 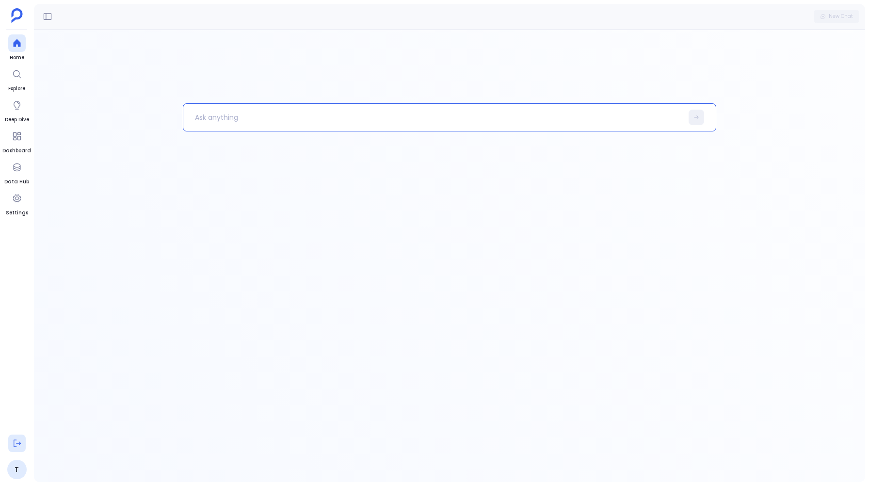 I want to click on a: Dashboard, so click(x=16, y=141).